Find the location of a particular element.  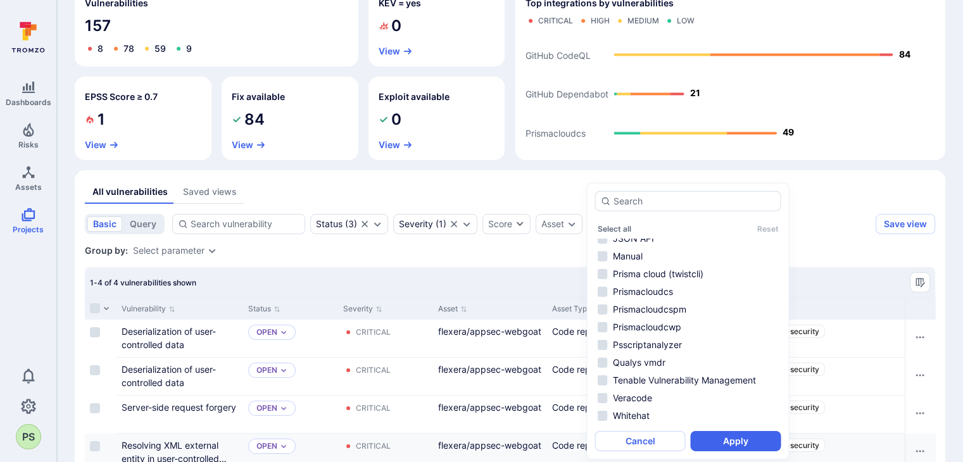

text: GitHub Dependabot is located at coordinates (567, 94).